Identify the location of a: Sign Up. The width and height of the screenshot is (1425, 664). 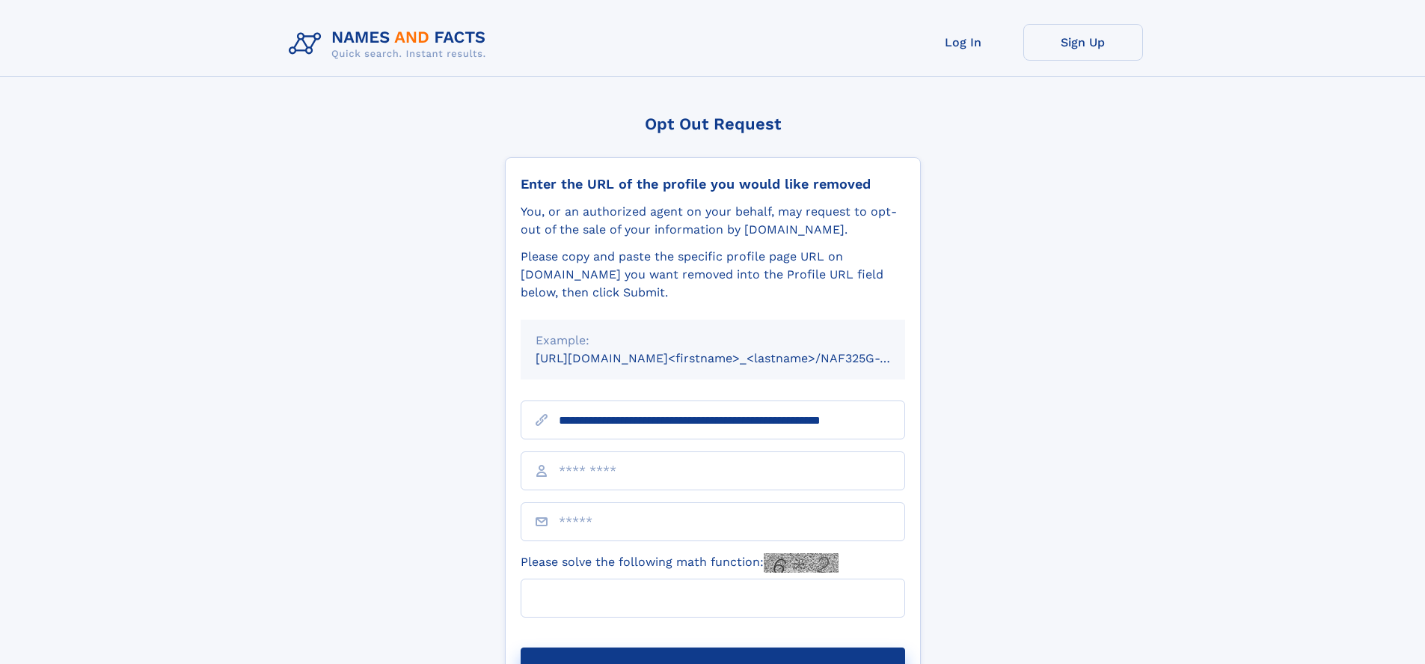
(1084, 42).